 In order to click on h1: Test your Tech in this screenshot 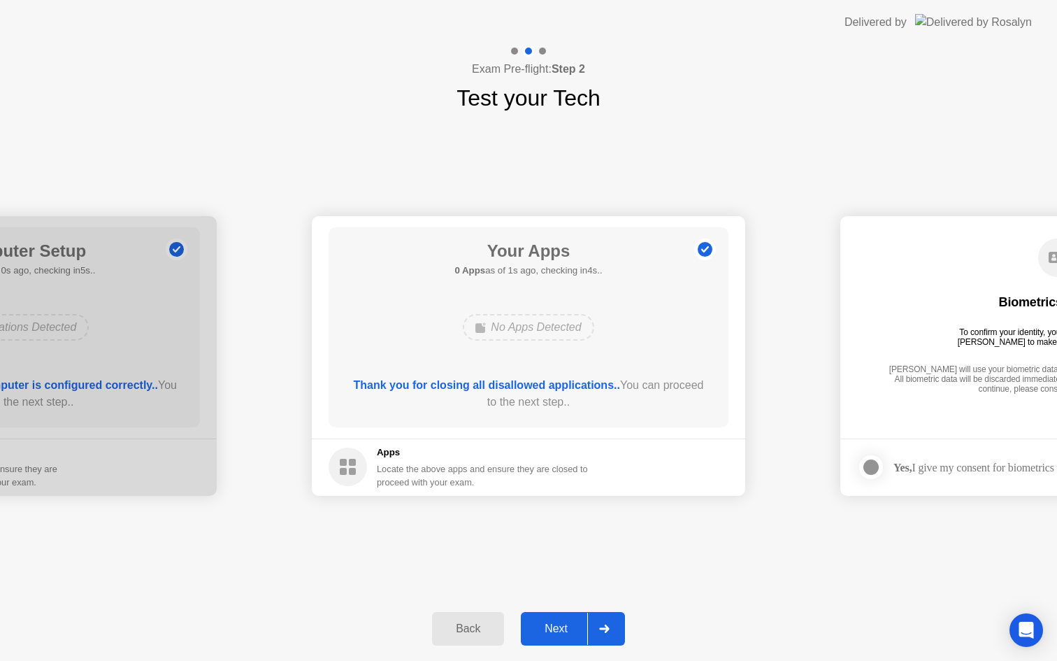, I will do `click(528, 98)`.